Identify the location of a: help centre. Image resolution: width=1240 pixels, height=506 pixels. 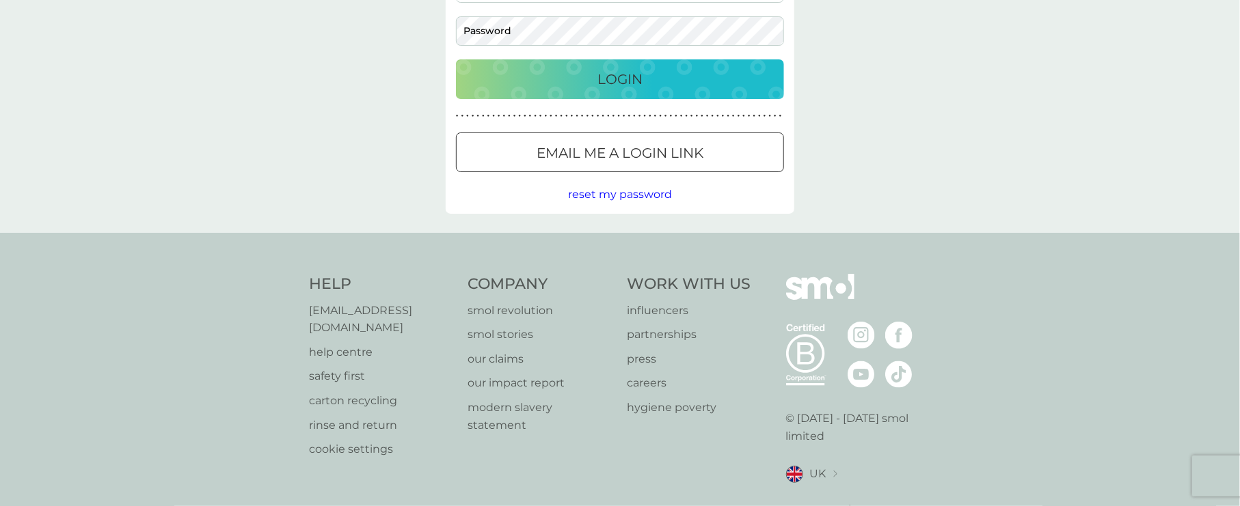
(381, 353).